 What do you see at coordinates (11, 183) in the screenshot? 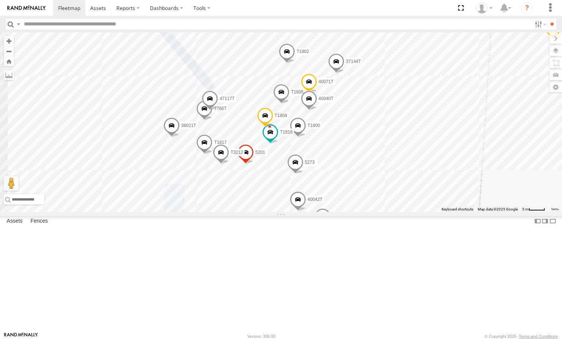
I see `button: Drag Pegman onto the map to open Street View` at bounding box center [11, 183].